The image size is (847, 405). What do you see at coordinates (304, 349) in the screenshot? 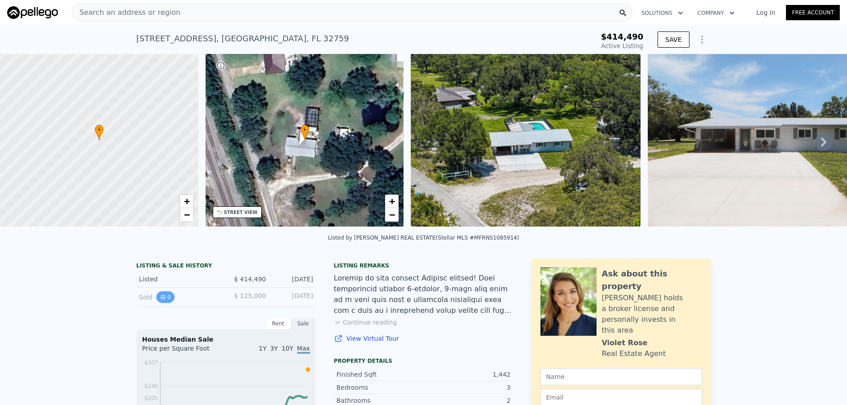
I see `span: Max` at bounding box center [304, 349].